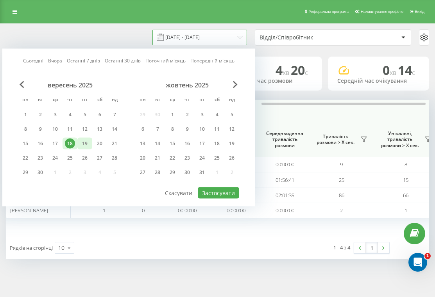  What do you see at coordinates (405, 164) in the screenshot?
I see `span: 8` at bounding box center [405, 164].